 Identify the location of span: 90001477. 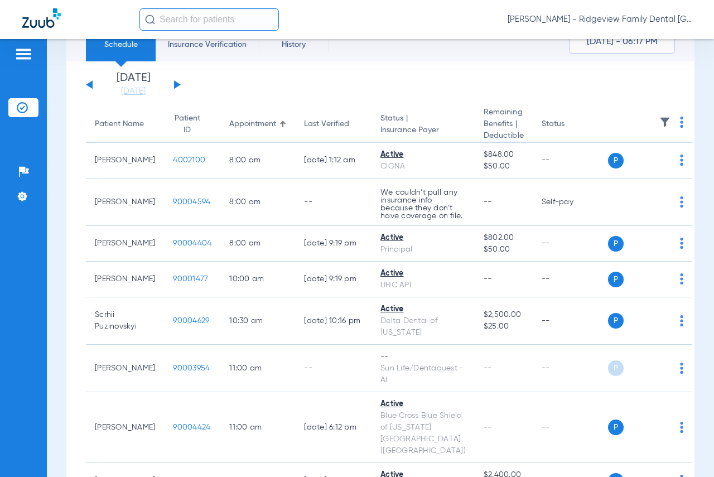
(190, 279).